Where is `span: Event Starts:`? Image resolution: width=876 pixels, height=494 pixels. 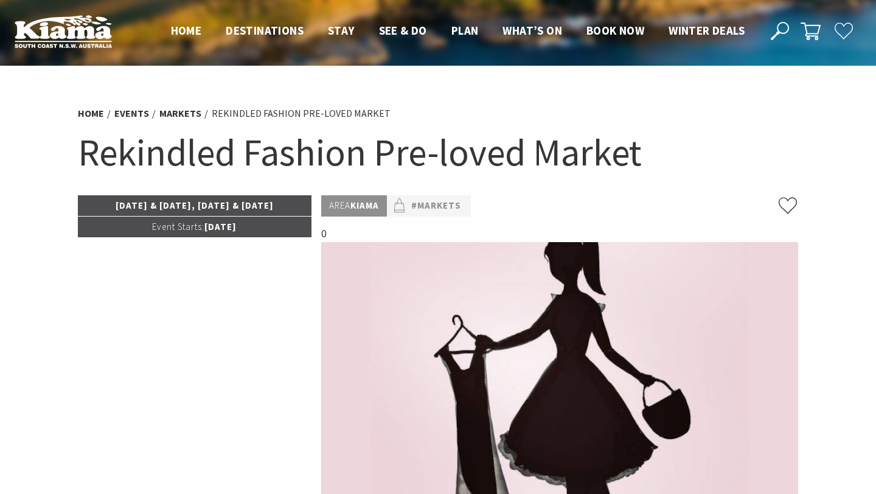
span: Event Starts: is located at coordinates (178, 226).